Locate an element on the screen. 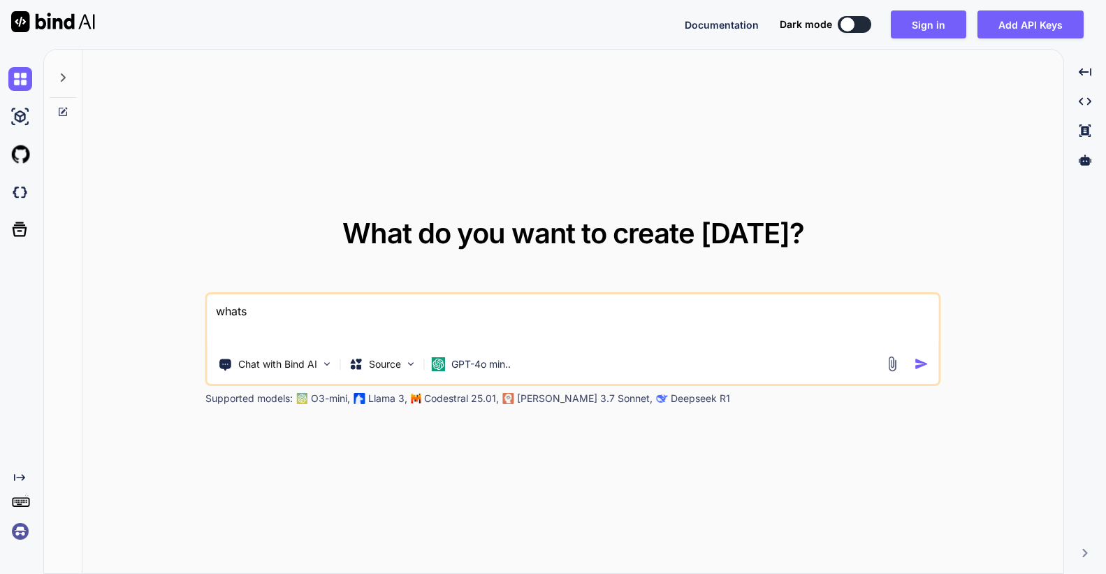 This screenshot has width=1106, height=574. img: githubLight is located at coordinates (20, 154).